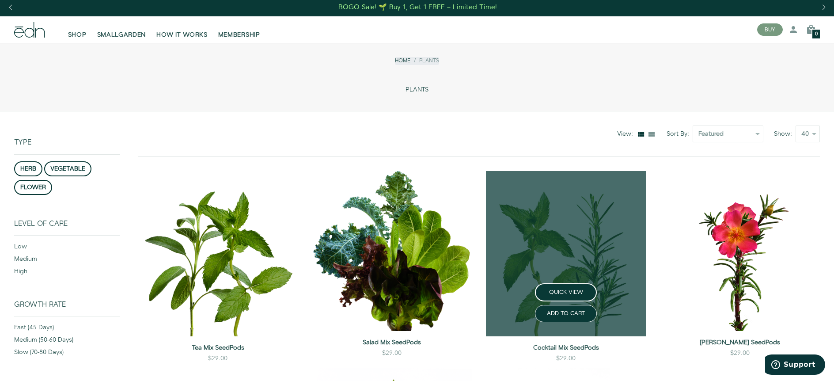 This screenshot has height=381, width=834. I want to click on a: BOGO Sale! 🌱 Buy 1, Get 1 FREE – Limited Time!, so click(418, 7).